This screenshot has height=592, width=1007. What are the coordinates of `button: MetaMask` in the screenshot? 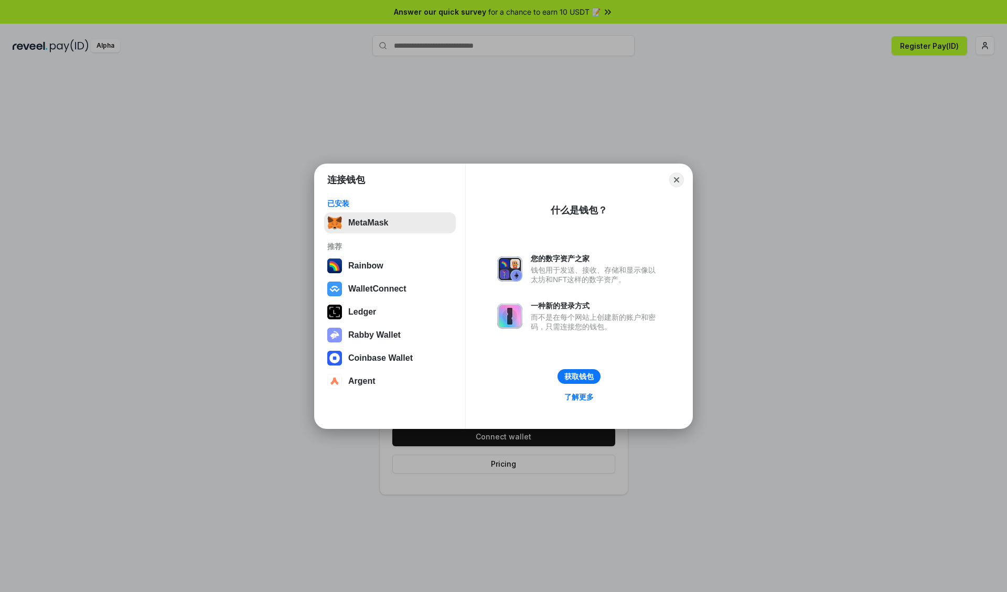 It's located at (390, 223).